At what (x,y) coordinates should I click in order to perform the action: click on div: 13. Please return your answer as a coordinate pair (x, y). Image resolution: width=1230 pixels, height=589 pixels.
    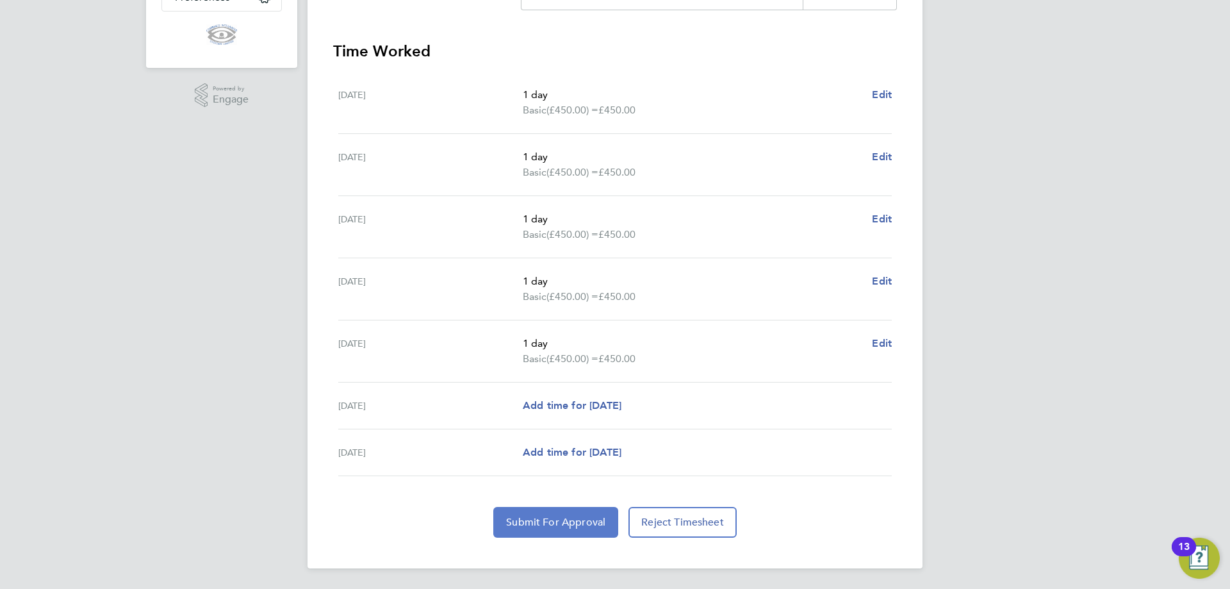
    Looking at the image, I should click on (1184, 555).